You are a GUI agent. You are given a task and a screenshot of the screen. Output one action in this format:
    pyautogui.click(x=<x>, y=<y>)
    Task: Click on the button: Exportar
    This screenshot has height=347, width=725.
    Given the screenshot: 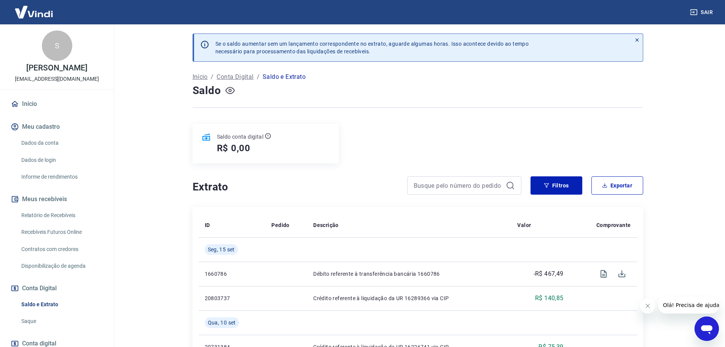 What is the action you would take?
    pyautogui.click(x=618, y=185)
    